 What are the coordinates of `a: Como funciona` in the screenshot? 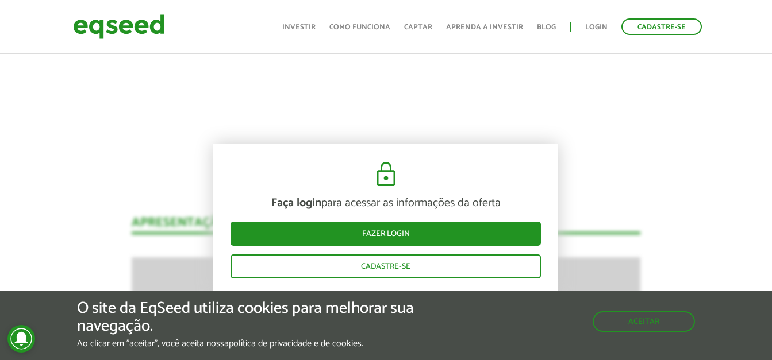 It's located at (360, 27).